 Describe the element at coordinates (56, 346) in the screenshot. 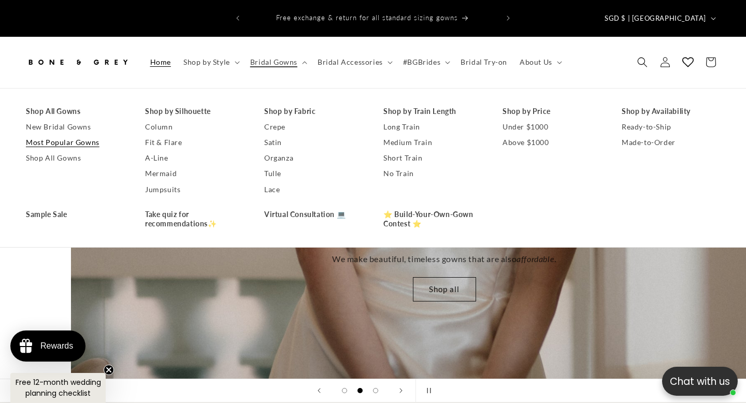

I see `div: Rewards` at that location.